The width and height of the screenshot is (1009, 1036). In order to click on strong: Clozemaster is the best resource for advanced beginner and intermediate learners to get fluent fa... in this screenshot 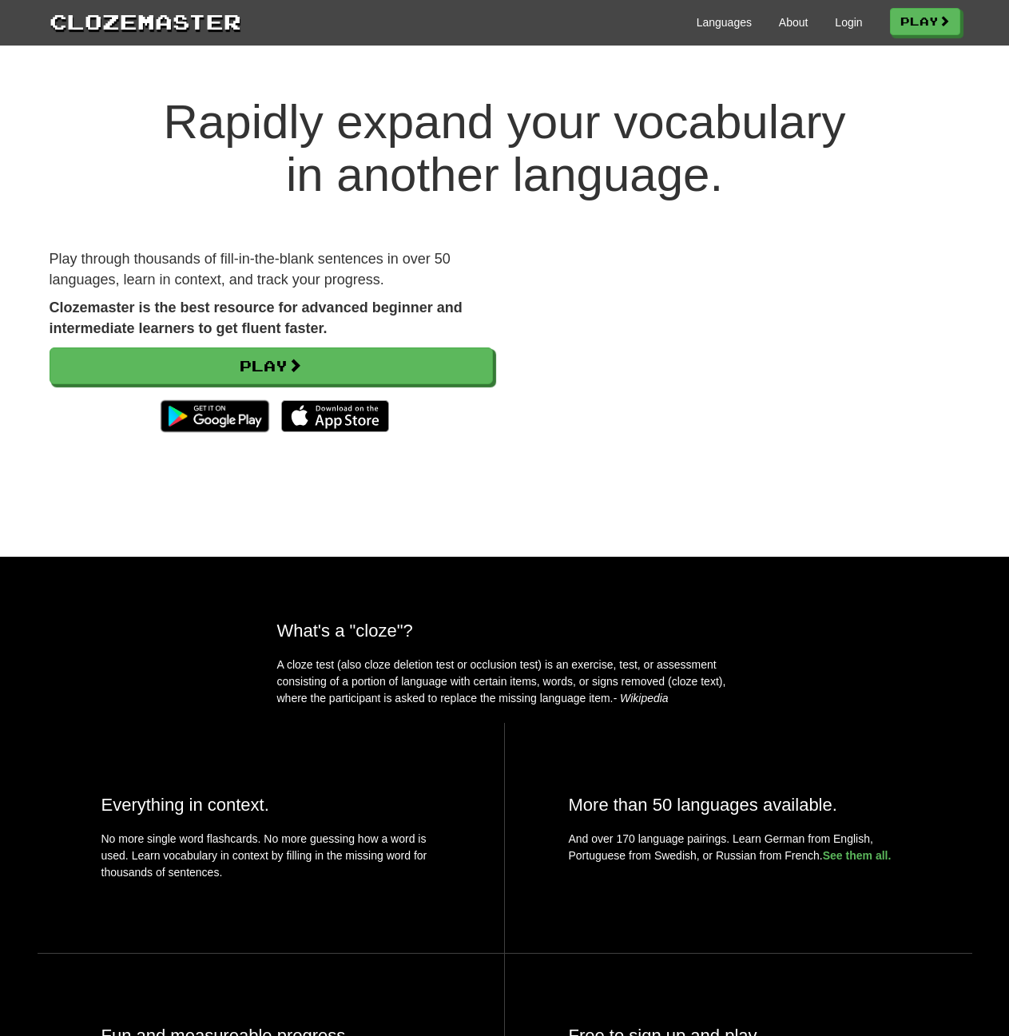, I will do `click(256, 318)`.